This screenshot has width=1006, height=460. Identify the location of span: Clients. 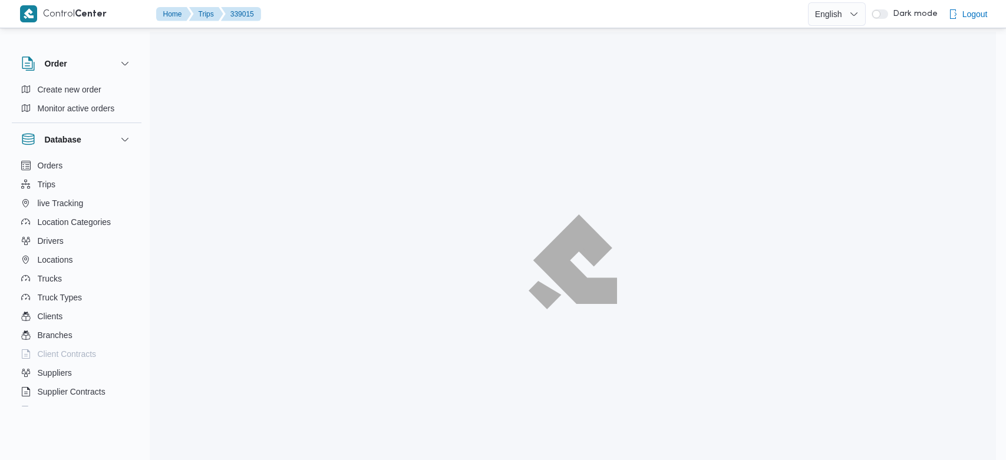
(50, 317).